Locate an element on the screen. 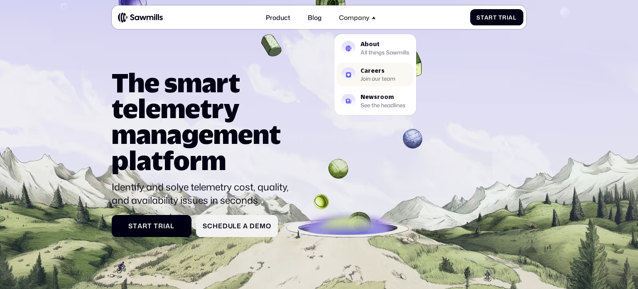 This screenshot has height=289, width=638. span: m is located at coordinates (263, 226).